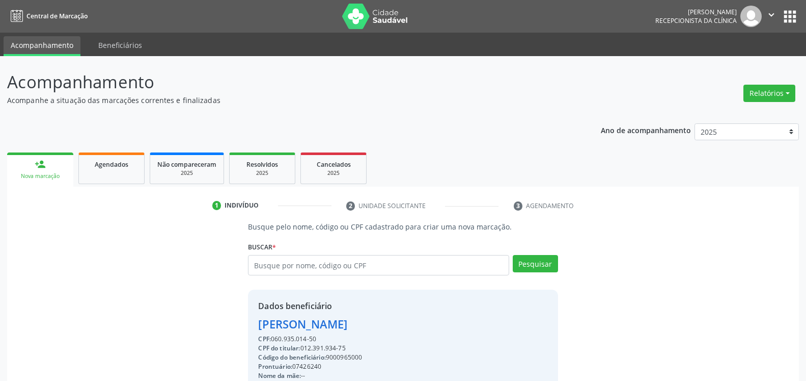  Describe the element at coordinates (751, 16) in the screenshot. I see `img: img` at that location.